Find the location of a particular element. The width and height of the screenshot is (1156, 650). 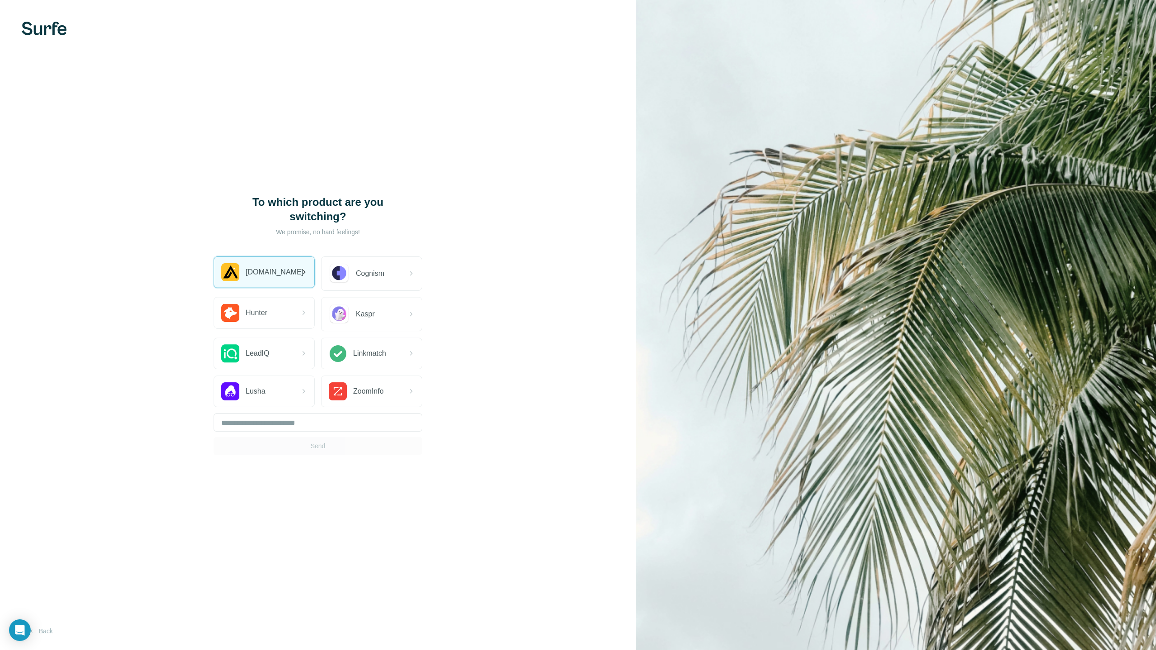

img: Lusha Logo is located at coordinates (230, 391).